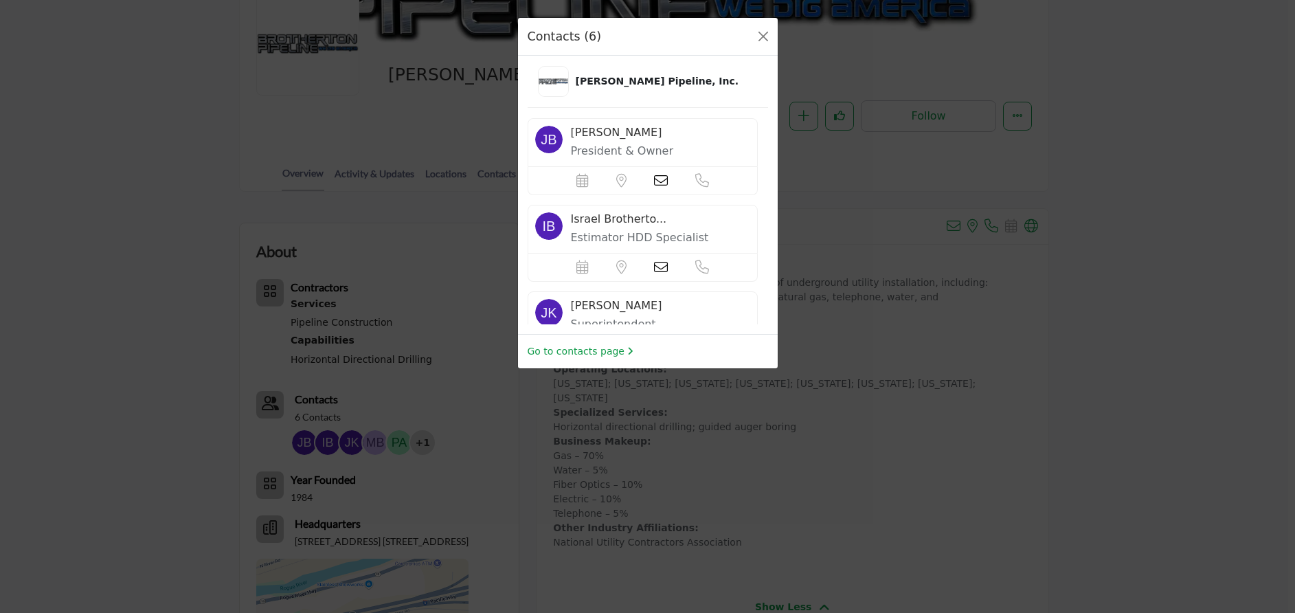 The height and width of the screenshot is (613, 1295). I want to click on img: Logo, so click(553, 81).